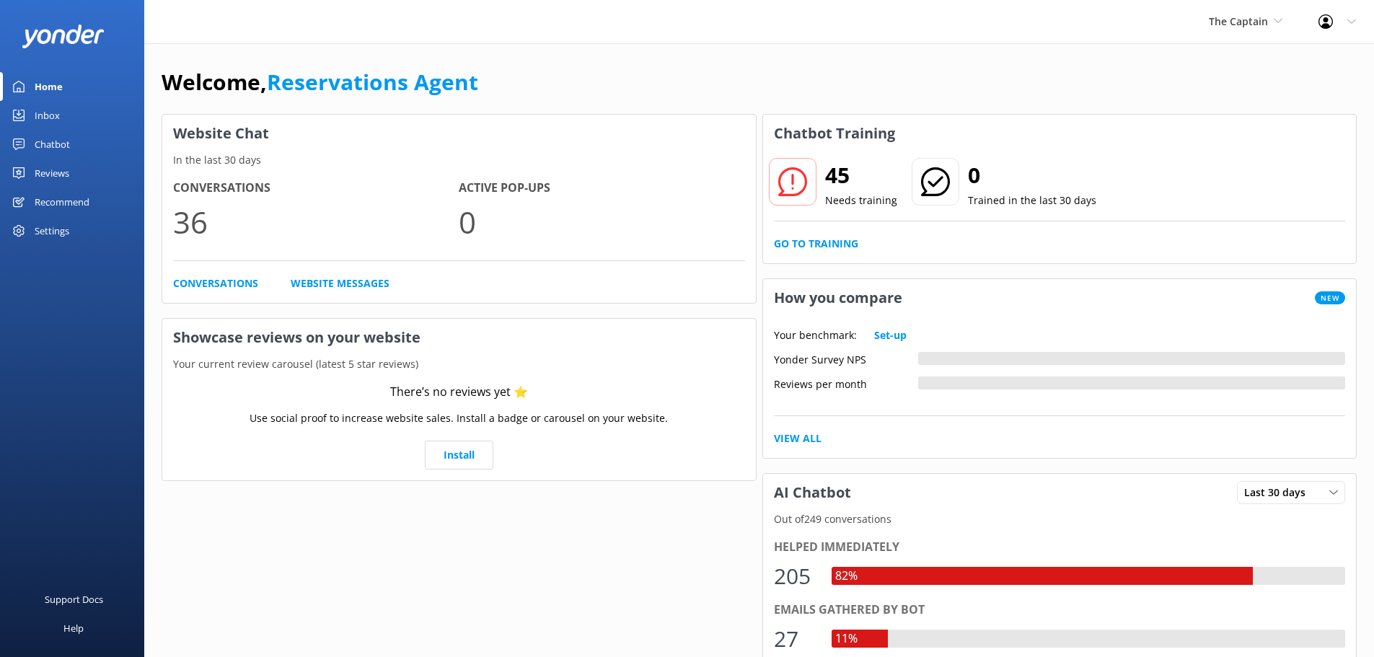  Describe the element at coordinates (320, 82) in the screenshot. I see `h1: Welcome,` at that location.